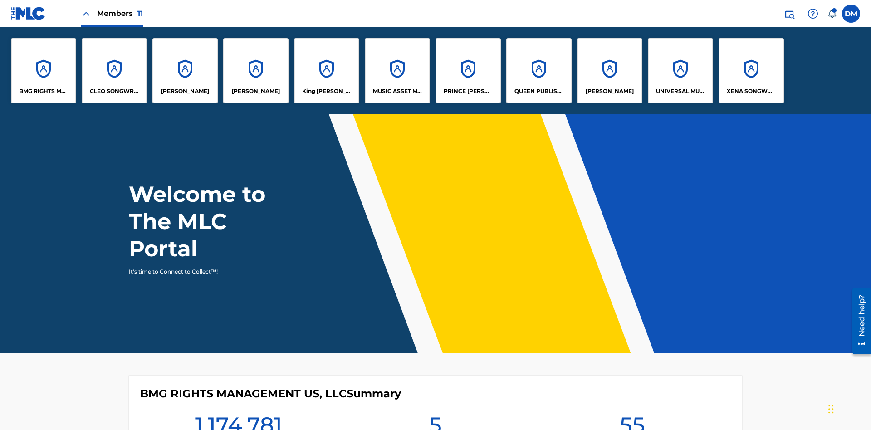 This screenshot has width=871, height=430. I want to click on p: PRINCE MCTESTERSON, so click(468, 91).